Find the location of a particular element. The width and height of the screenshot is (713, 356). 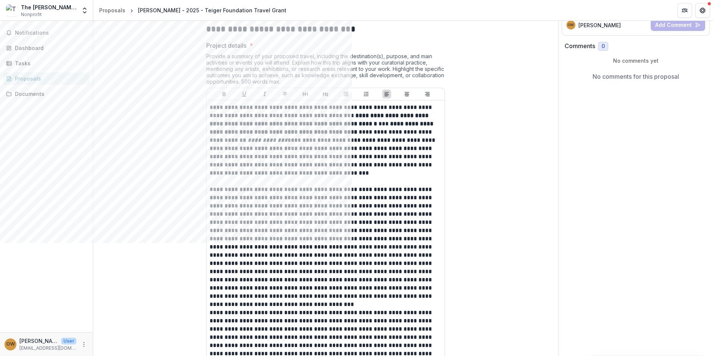

div: Provide a summary of your proposed travel, including the destination(s), purpose, and main activi... is located at coordinates (325, 70).